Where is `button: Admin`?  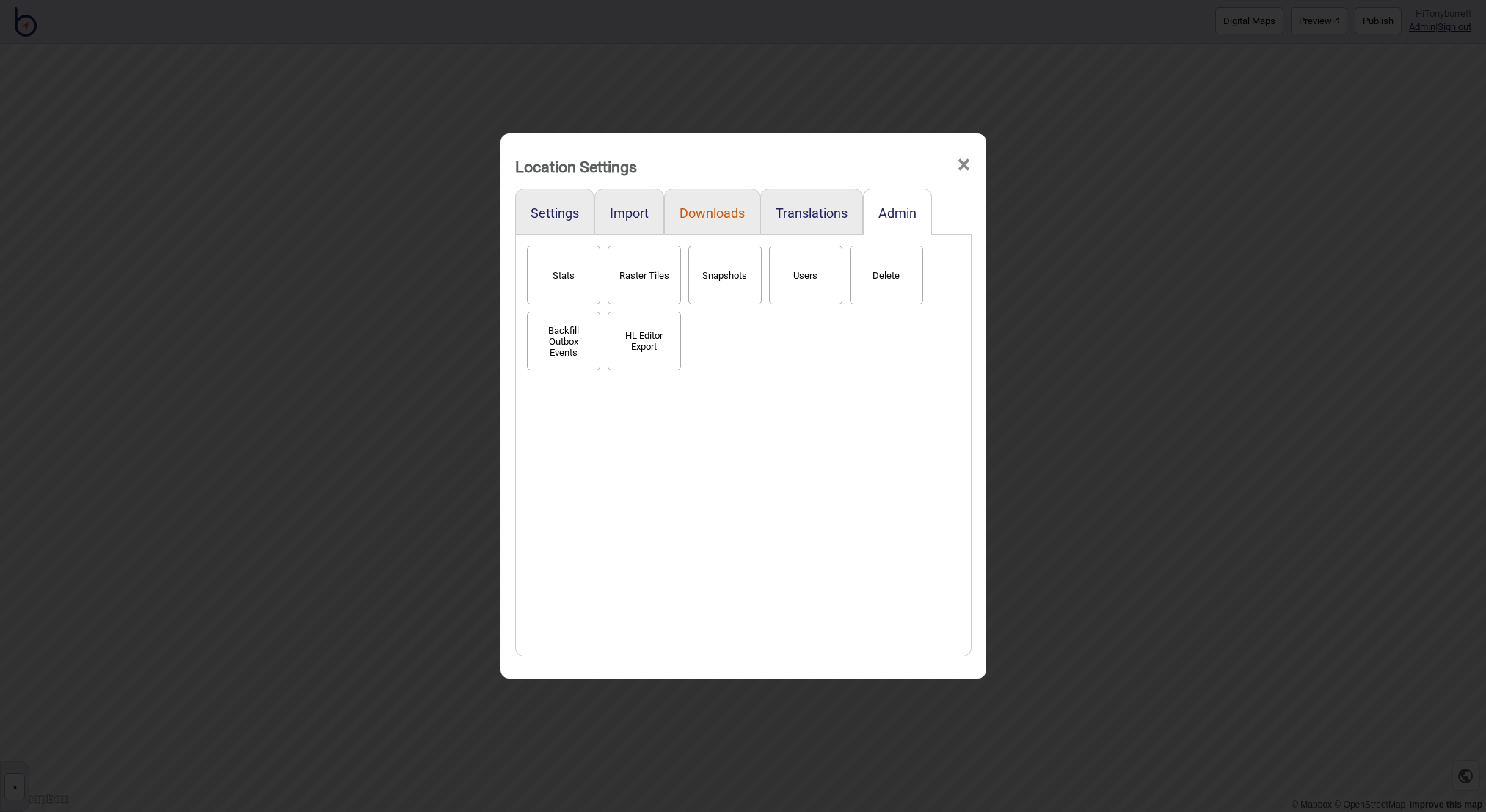
button: Admin is located at coordinates (897, 213).